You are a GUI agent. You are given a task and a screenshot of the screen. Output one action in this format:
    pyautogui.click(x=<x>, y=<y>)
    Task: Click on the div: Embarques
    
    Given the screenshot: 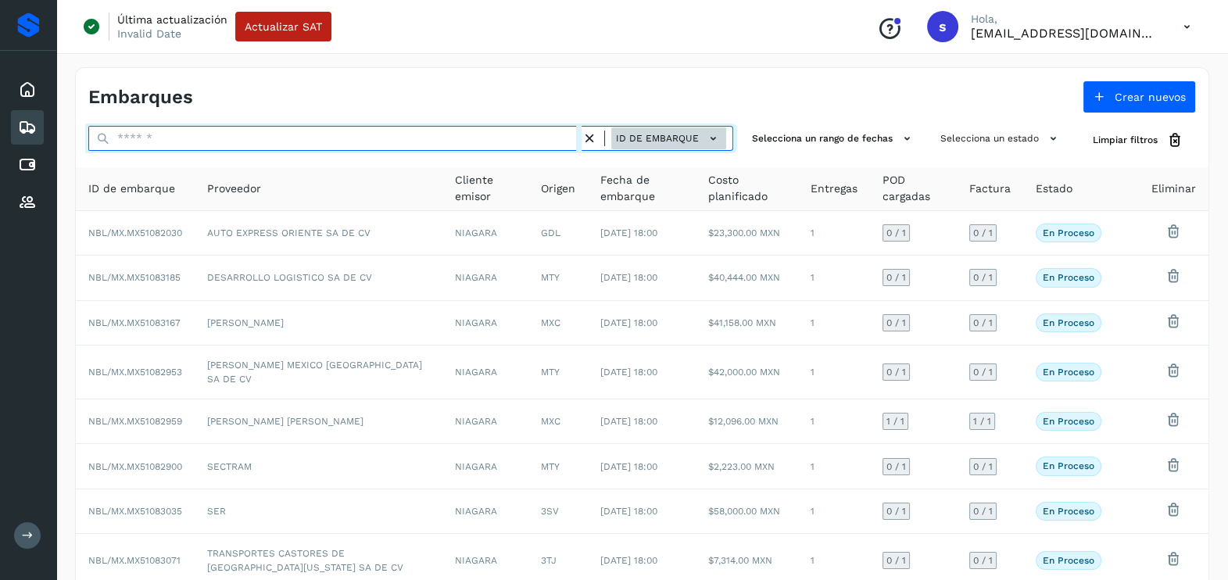 What is the action you would take?
    pyautogui.click(x=27, y=127)
    